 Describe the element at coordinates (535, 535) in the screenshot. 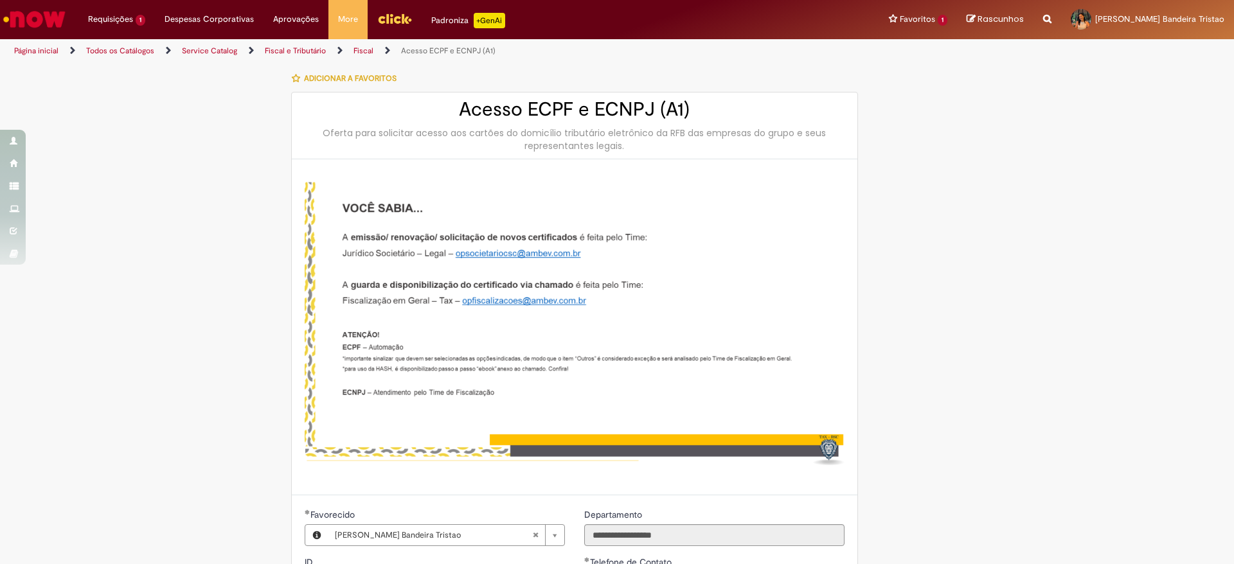

I see `abbr: Limpar campo Favorecido` at that location.